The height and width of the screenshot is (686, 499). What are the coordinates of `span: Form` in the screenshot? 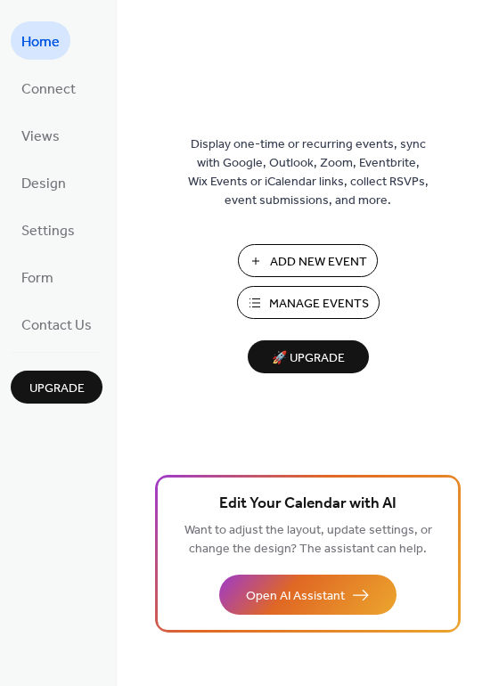 It's located at (37, 278).